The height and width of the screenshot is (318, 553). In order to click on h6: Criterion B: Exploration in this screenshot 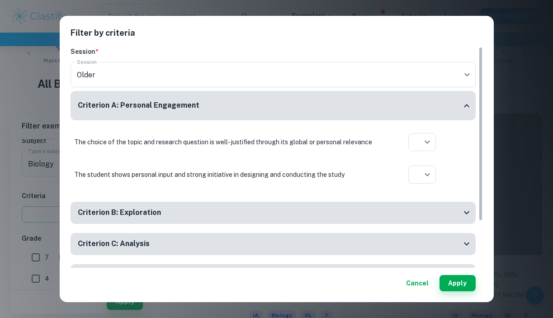, I will do `click(119, 212)`.